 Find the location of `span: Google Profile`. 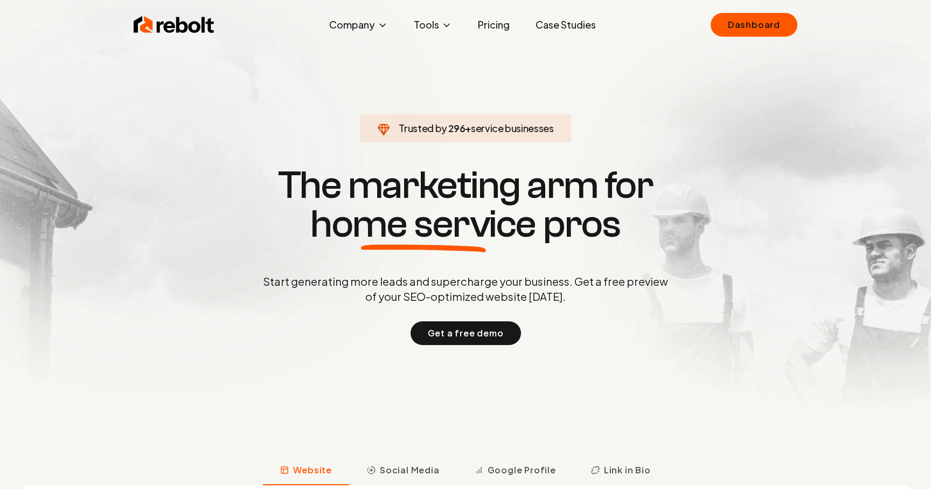

span: Google Profile is located at coordinates (521, 470).